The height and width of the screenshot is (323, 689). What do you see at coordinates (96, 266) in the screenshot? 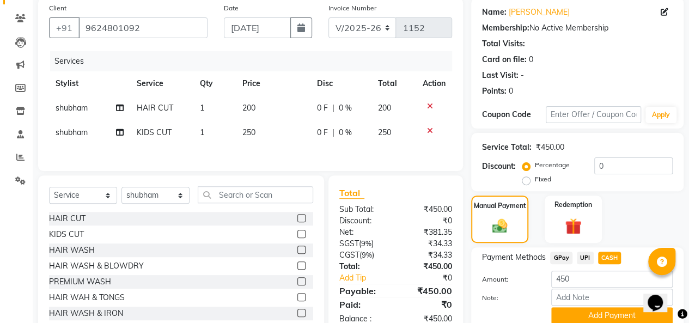
I see `div: HAIR WASH & BLOWDRY` at bounding box center [96, 266].